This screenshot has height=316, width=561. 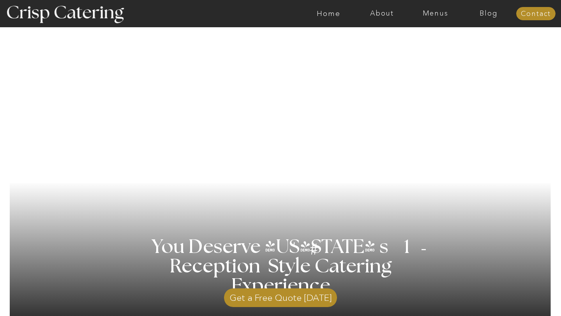 What do you see at coordinates (536, 14) in the screenshot?
I see `nav: Contact` at bounding box center [536, 14].